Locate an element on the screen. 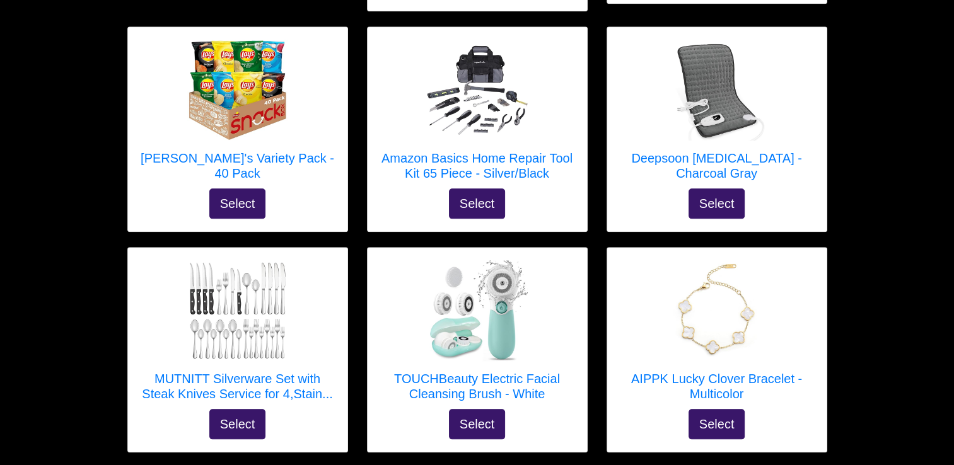 This screenshot has height=465, width=954. h5: TOUCHBeauty Electric Facial Cleansing Brush - White is located at coordinates (477, 386).